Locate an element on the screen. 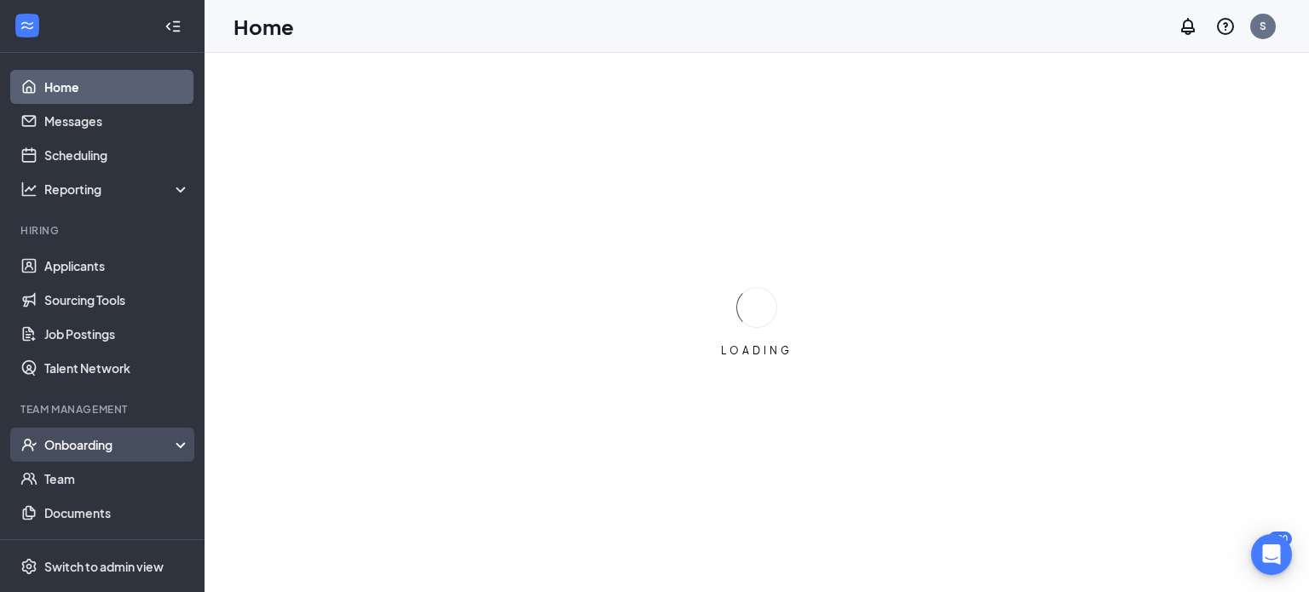  div: Hiring is located at coordinates (103, 230).